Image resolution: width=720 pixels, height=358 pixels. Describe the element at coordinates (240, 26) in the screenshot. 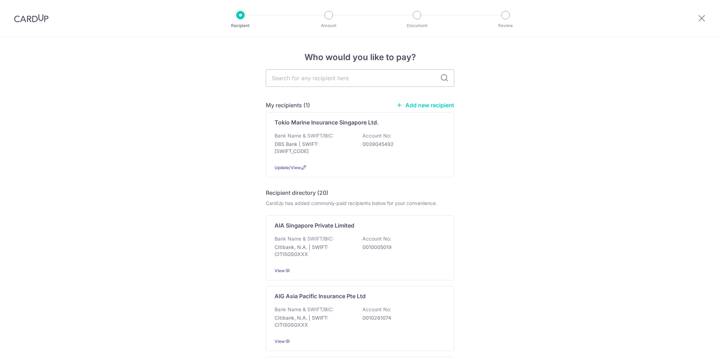

I see `p: Recipient` at that location.